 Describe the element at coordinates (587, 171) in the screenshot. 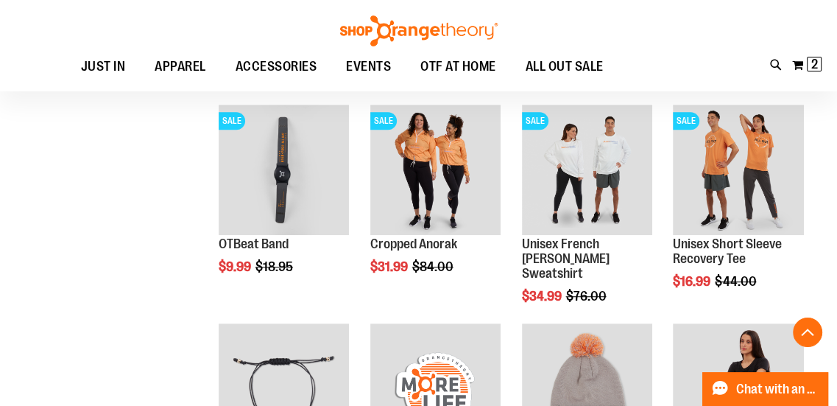

I see `a: Unisex French Terry Crewneck Sweatshirt primary imageSALE` at that location.